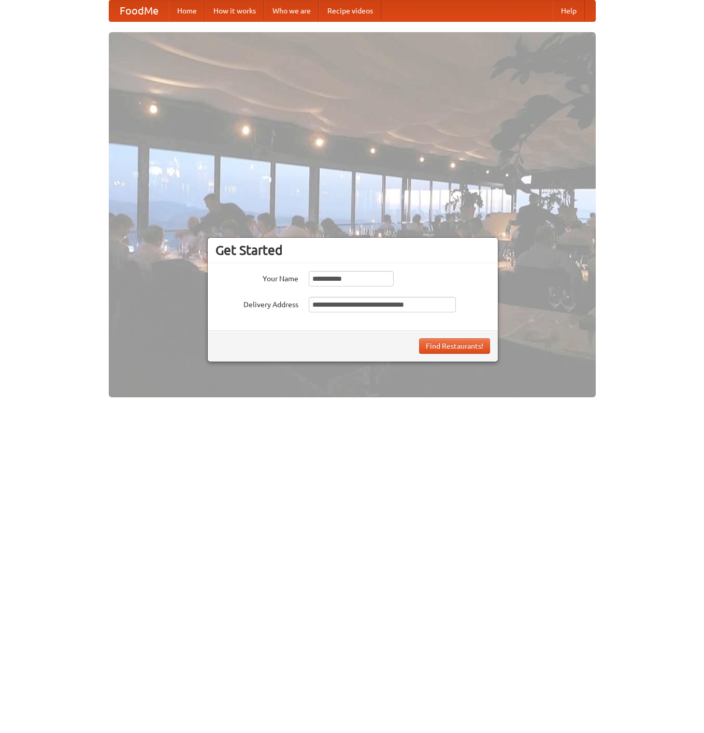 The image size is (704, 733). Describe the element at coordinates (353, 250) in the screenshot. I see `h3: Get Started` at that location.